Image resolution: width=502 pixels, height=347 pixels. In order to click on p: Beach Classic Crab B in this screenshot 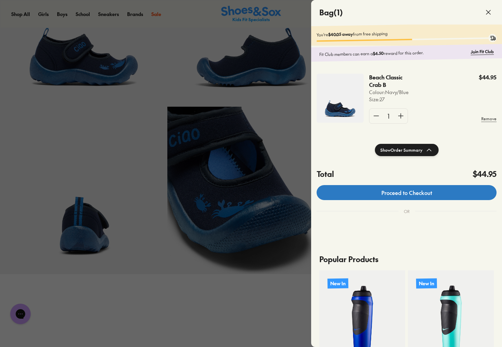, I will do `click(390, 81)`.